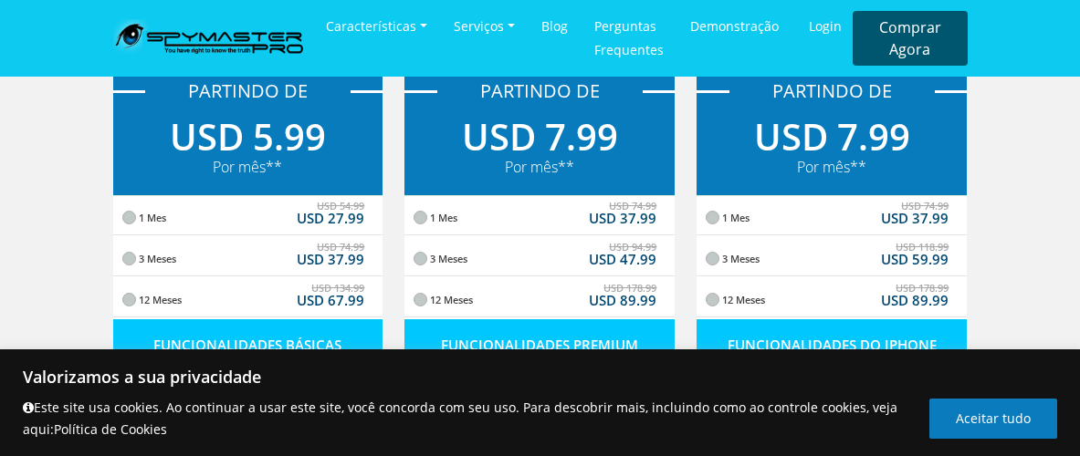 The width and height of the screenshot is (1080, 456). Describe the element at coordinates (330, 218) in the screenshot. I see `strong: USD 27.99` at that location.